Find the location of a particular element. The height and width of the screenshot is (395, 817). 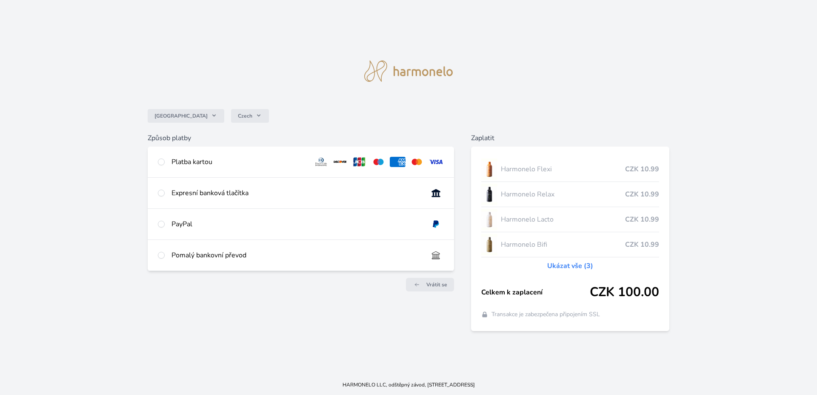

img: CLEAN_BIFI_se_stinem_x-lo.jpg is located at coordinates (490, 244).